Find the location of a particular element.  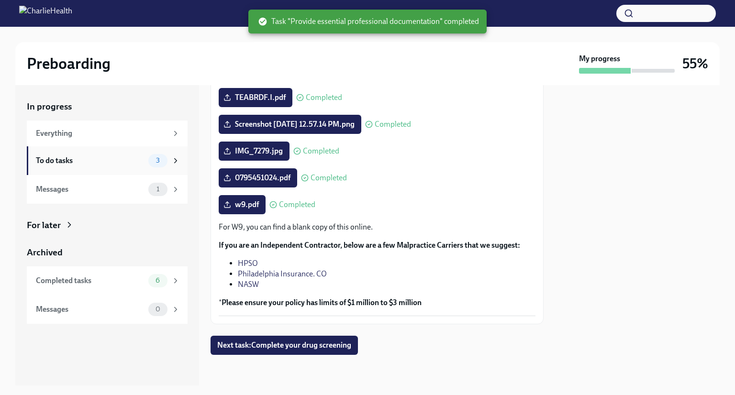

div: For later is located at coordinates (44, 225).